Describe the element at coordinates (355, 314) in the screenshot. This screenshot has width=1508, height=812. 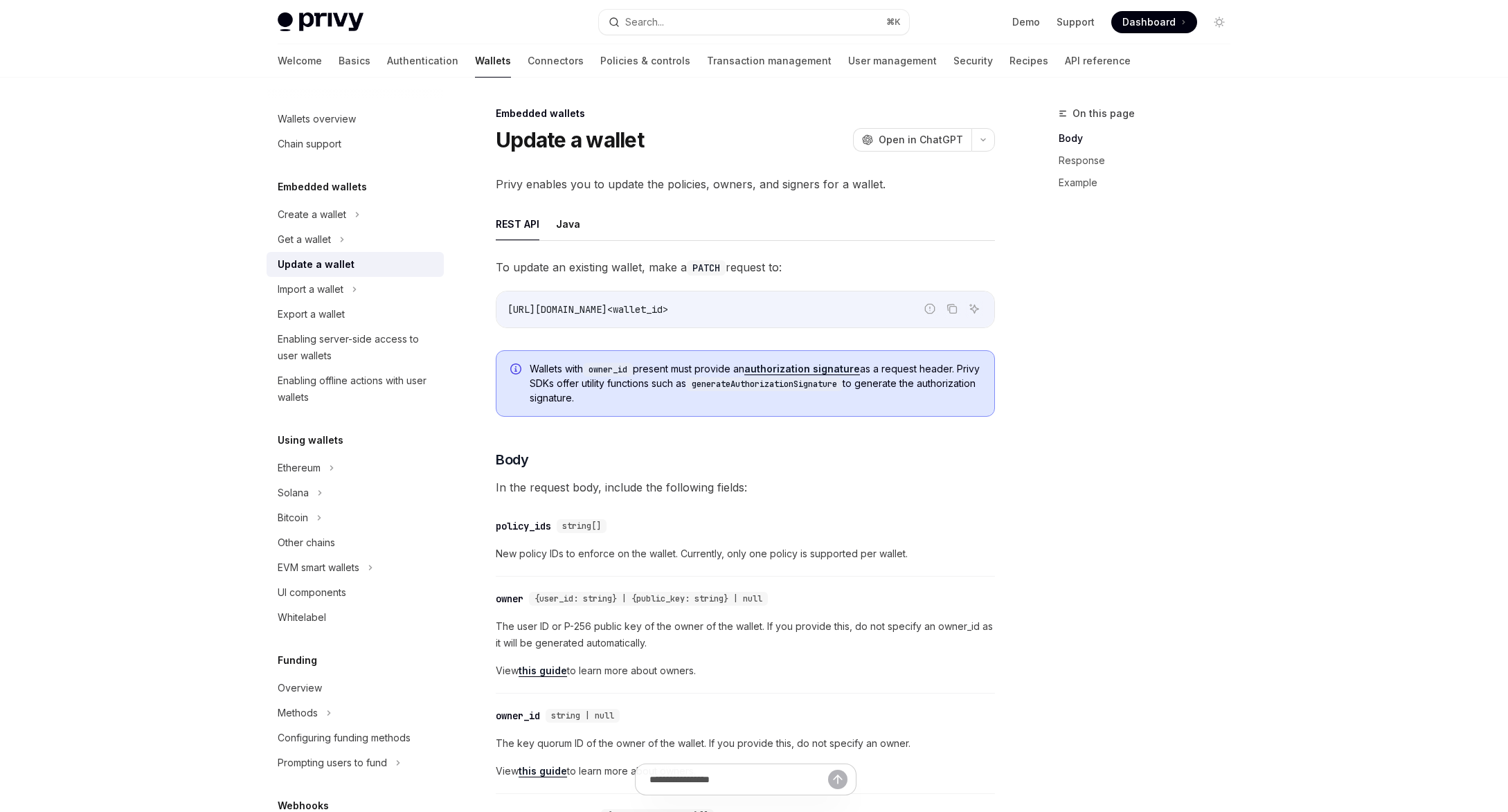
I see `a: Export a wallet` at that location.